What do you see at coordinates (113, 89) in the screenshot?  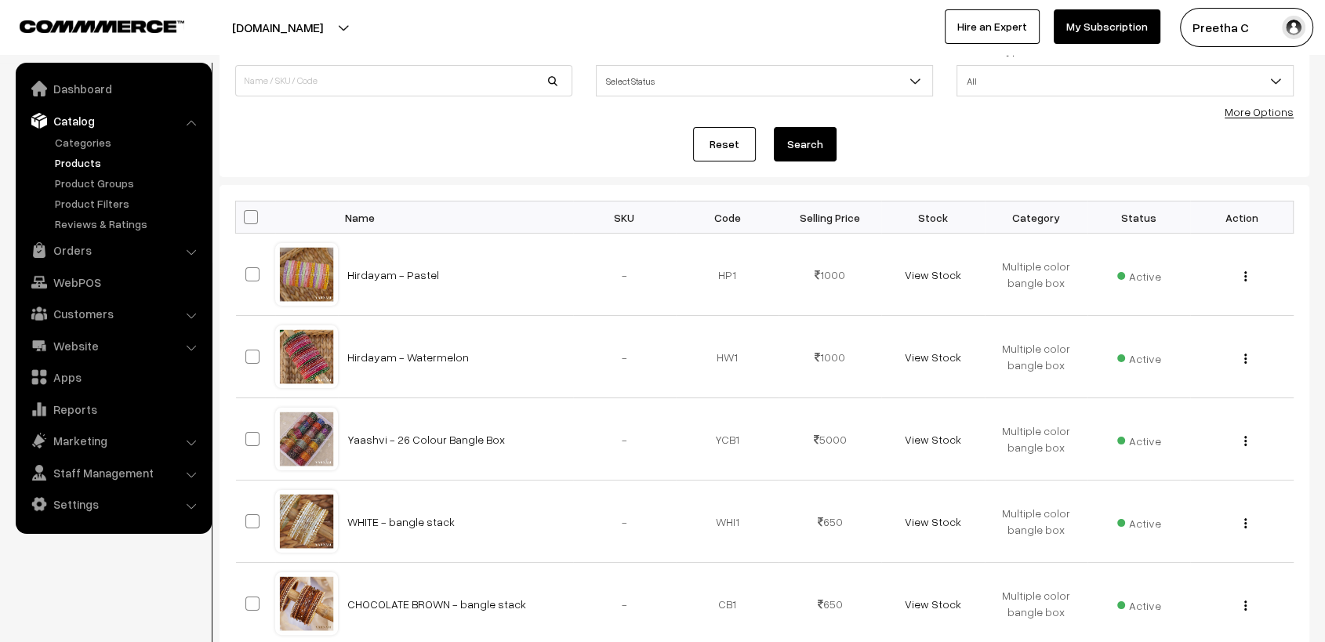 I see `a: Dashboard` at bounding box center [113, 89].